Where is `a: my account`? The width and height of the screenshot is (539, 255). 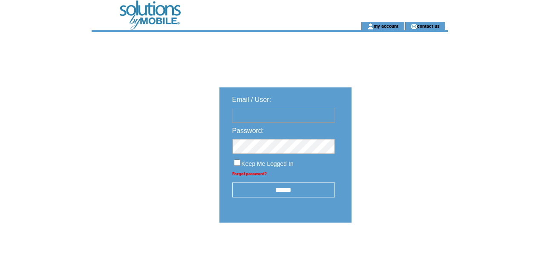
a: my account is located at coordinates (386, 26).